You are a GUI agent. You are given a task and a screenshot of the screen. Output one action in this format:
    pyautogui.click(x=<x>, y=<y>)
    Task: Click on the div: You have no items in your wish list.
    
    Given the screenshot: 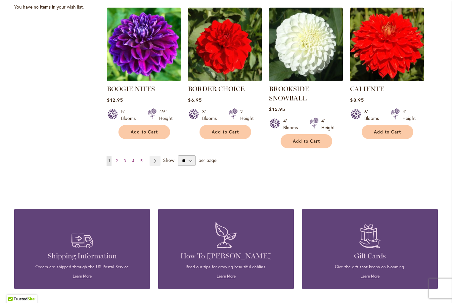 What is the action you would take?
    pyautogui.click(x=58, y=7)
    